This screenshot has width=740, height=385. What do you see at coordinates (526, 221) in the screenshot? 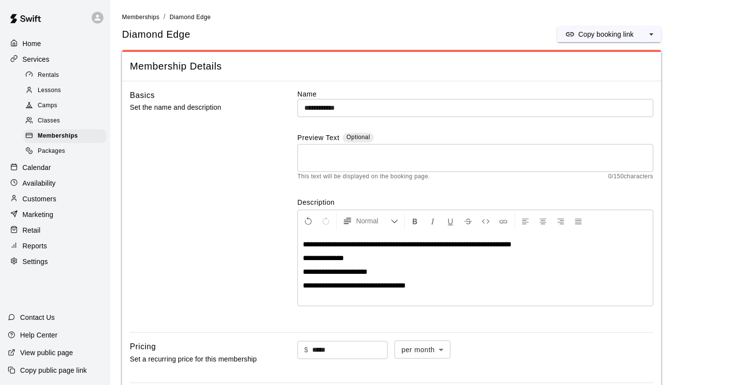
I see `button: Left Align` at bounding box center [526, 221].